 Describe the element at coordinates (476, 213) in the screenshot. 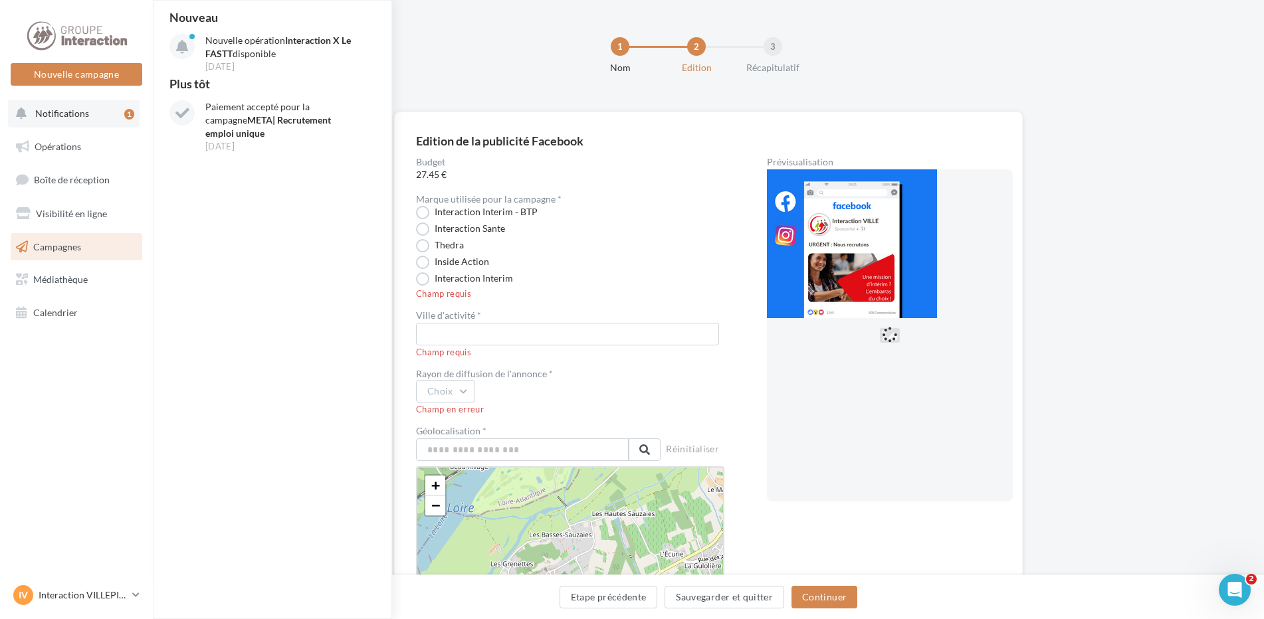

I see `label: Interaction Interim - BTP` at that location.